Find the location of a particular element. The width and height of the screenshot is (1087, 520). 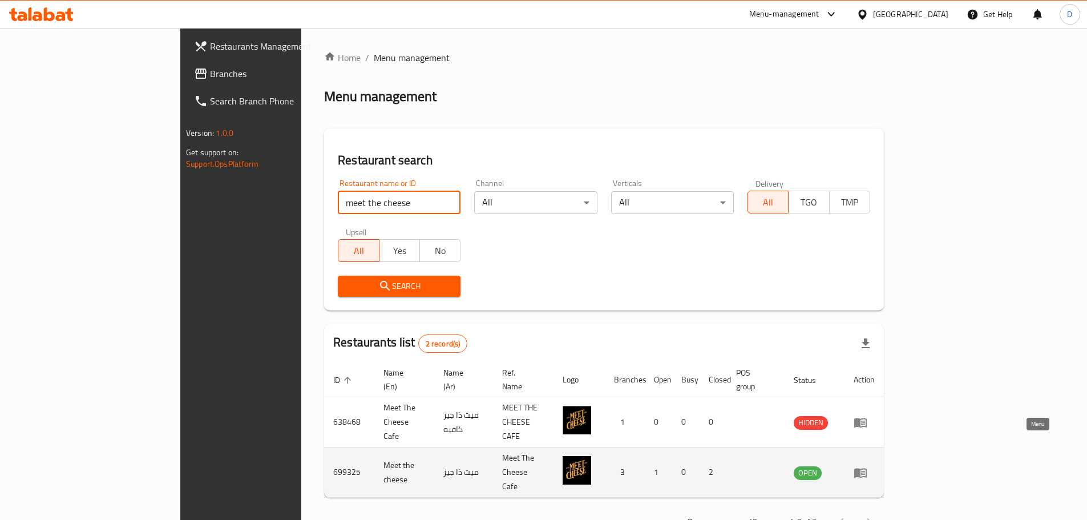

span: Yes is located at coordinates (400, 251).